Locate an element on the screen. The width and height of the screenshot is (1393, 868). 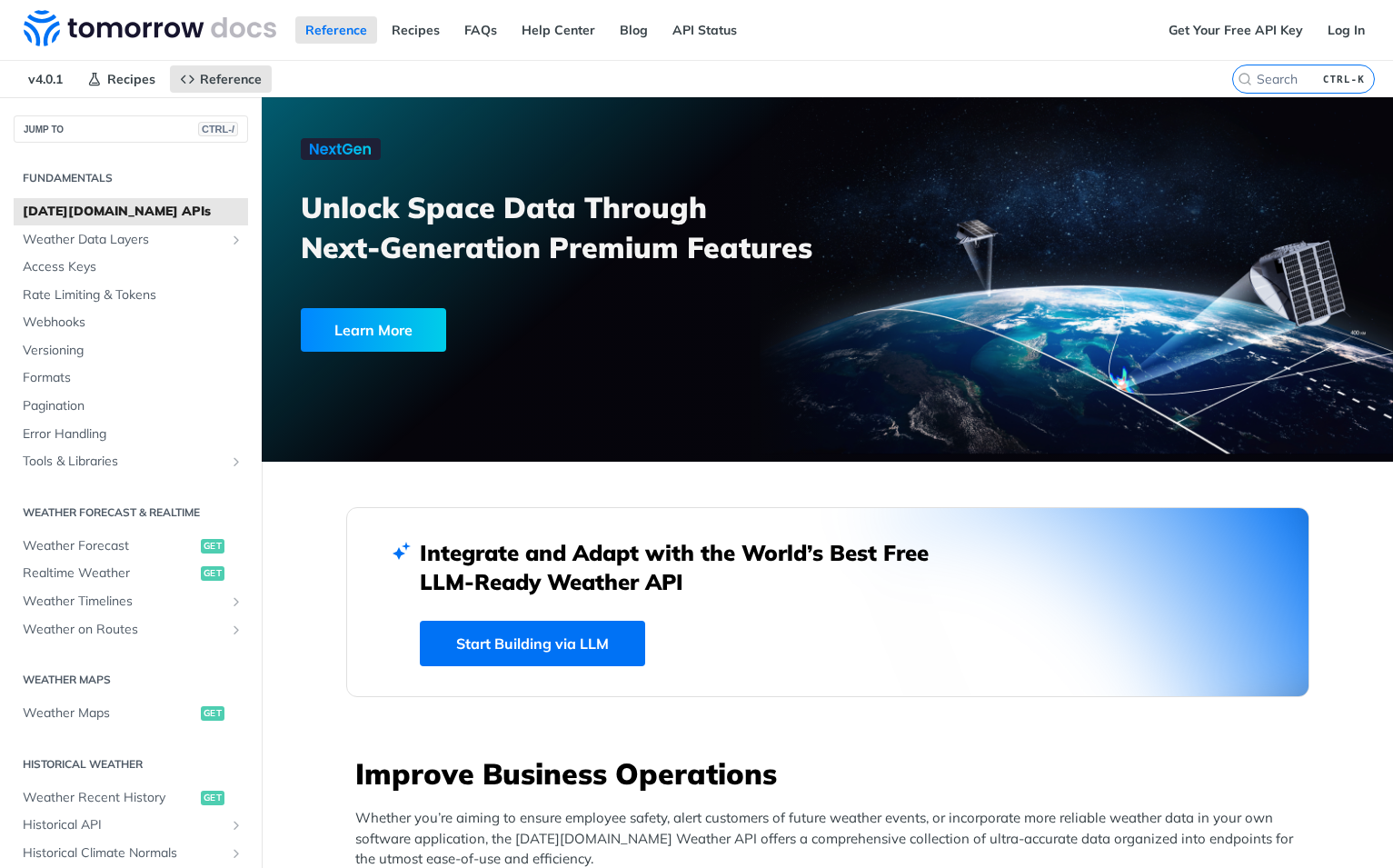
a: Log In is located at coordinates (1346, 30).